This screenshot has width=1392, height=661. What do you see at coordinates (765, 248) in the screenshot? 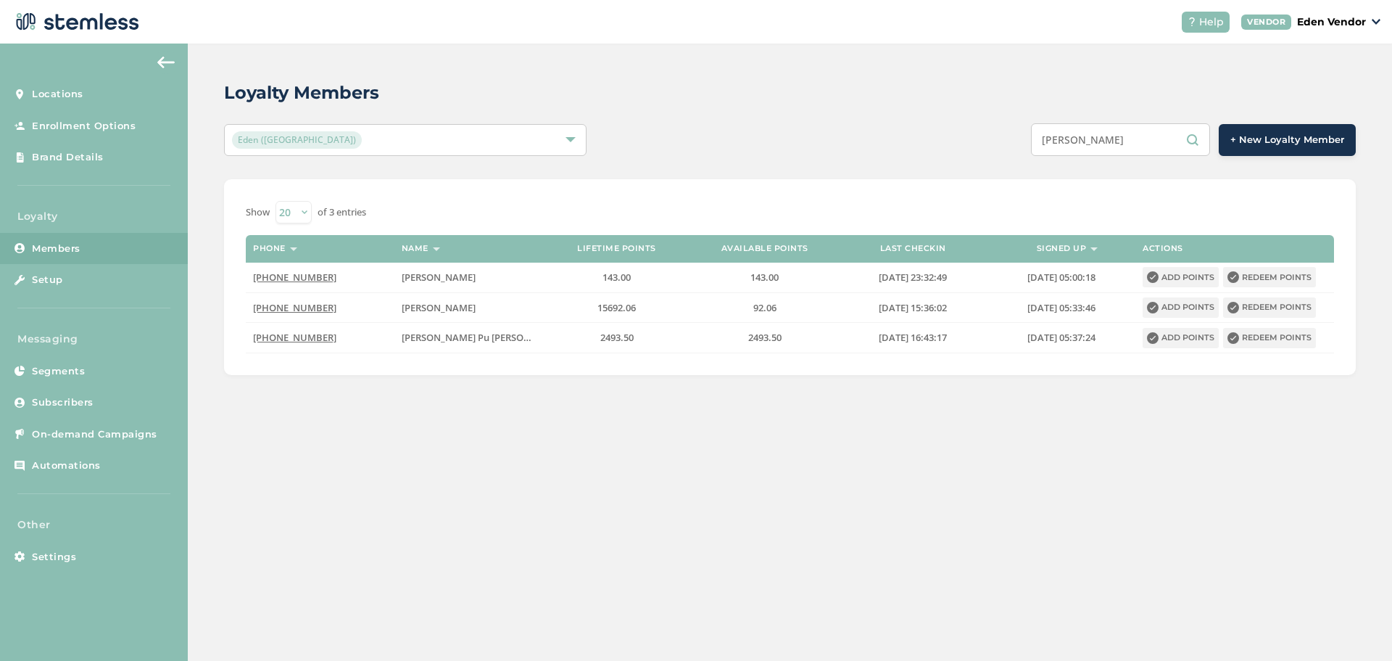
I see `label: Available points` at bounding box center [765, 248].